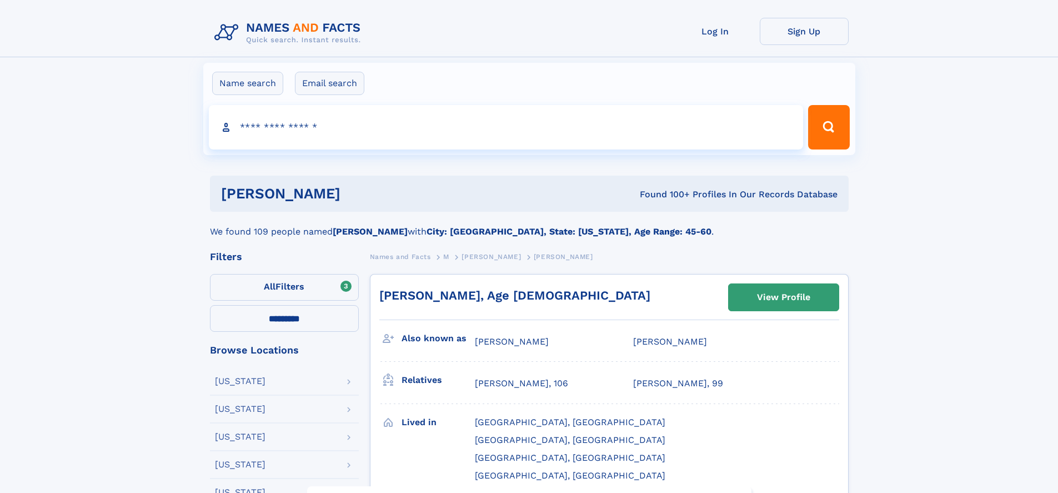 Image resolution: width=1058 pixels, height=493 pixels. I want to click on a: Sign Up, so click(804, 31).